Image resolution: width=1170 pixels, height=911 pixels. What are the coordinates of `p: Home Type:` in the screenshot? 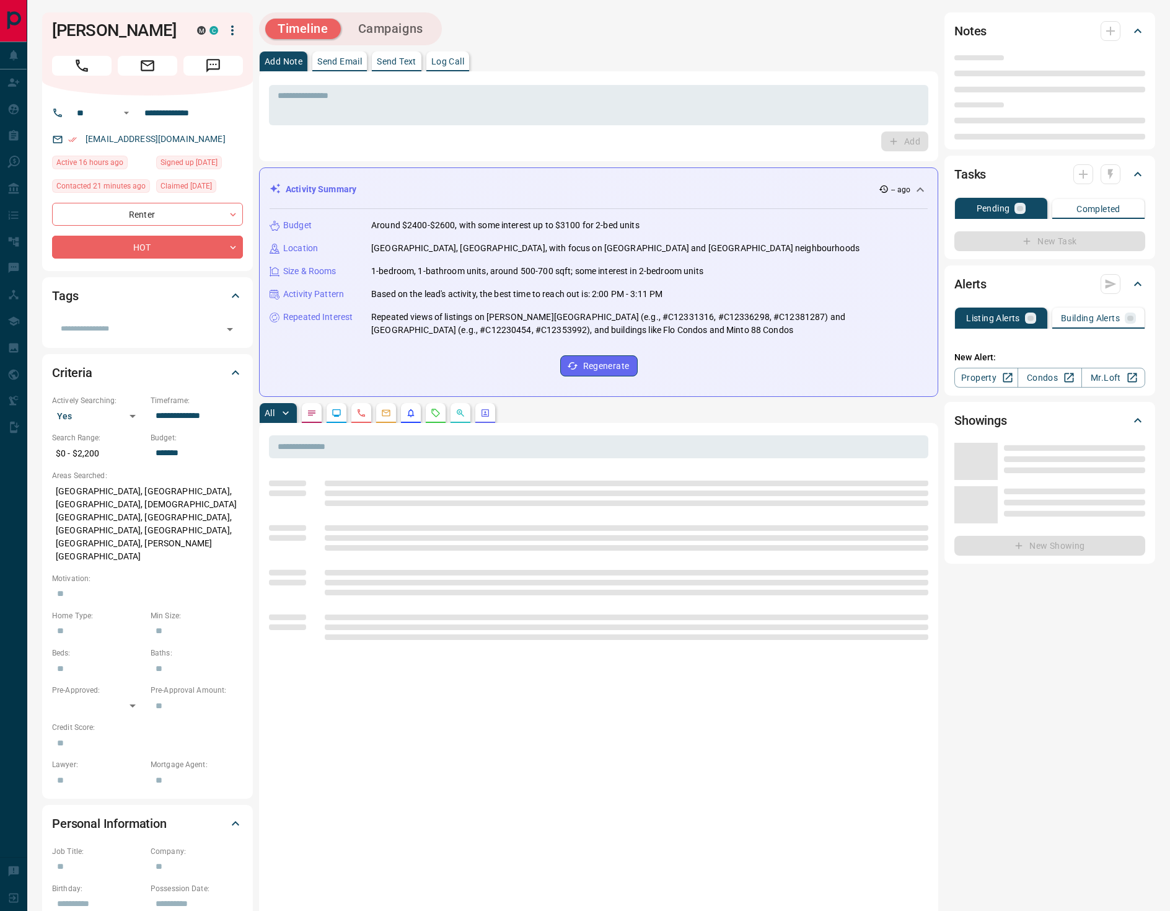 It's located at (98, 616).